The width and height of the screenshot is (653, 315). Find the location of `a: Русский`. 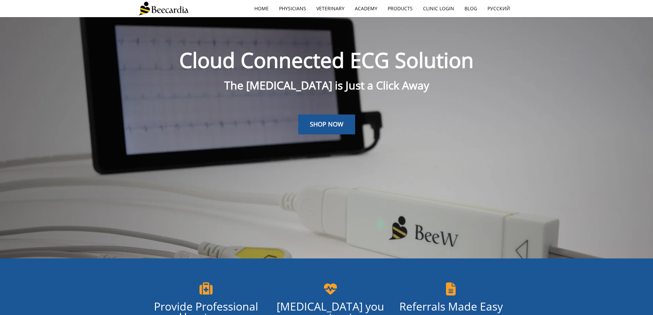

a: Русский is located at coordinates (499, 9).